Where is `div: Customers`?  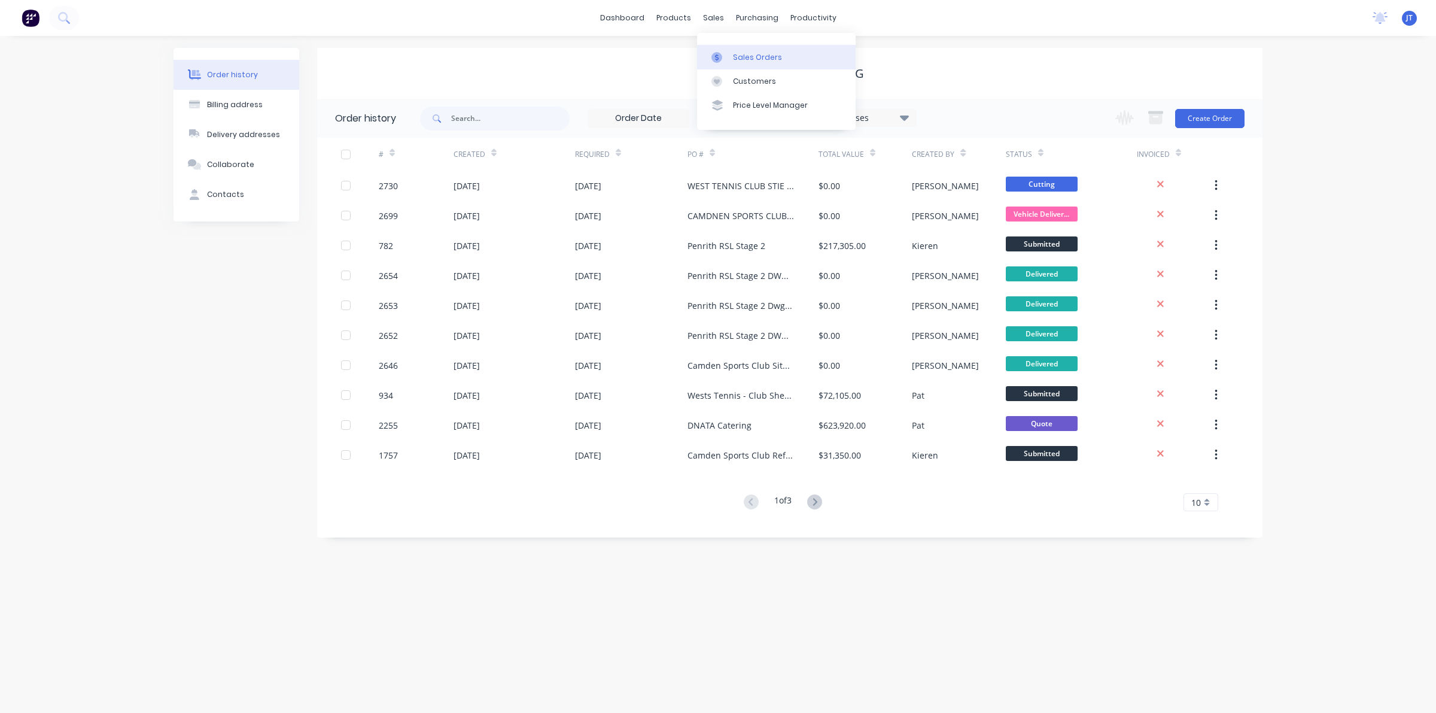
div: Customers is located at coordinates (755, 81).